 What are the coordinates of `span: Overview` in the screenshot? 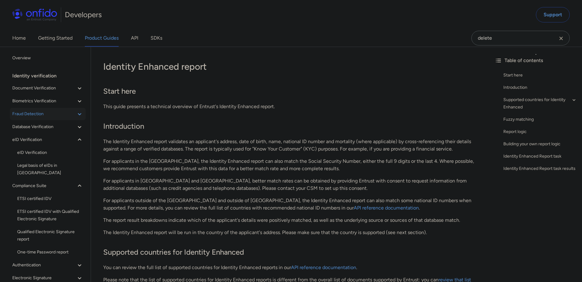 It's located at (48, 58).